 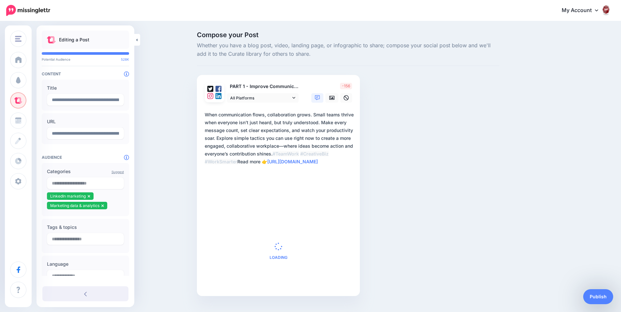 I want to click on label: URL, so click(x=85, y=122).